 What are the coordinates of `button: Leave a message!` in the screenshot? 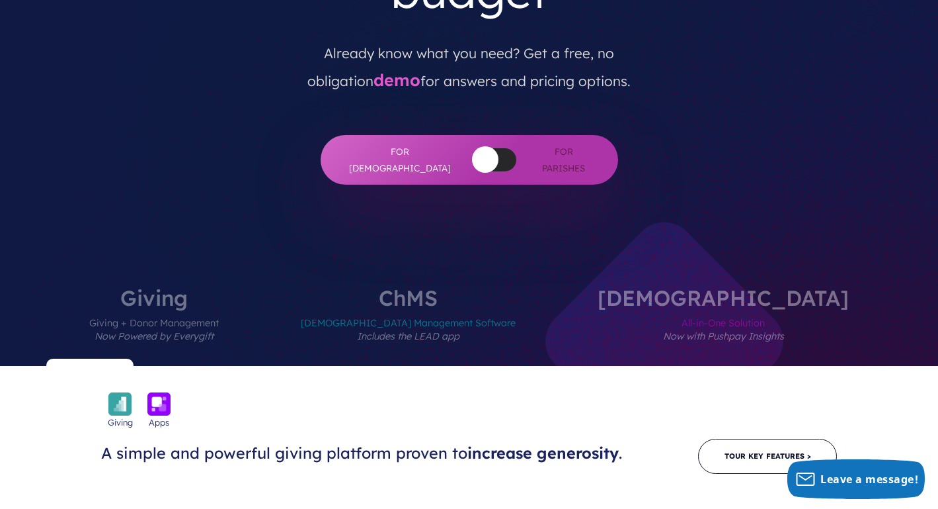 It's located at (856, 479).